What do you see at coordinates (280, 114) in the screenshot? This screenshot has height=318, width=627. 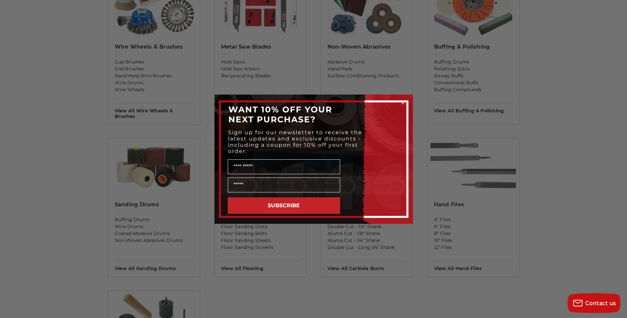 I see `span: WANT 10% OFF YOUR NEXT PURCHASE?` at bounding box center [280, 114].